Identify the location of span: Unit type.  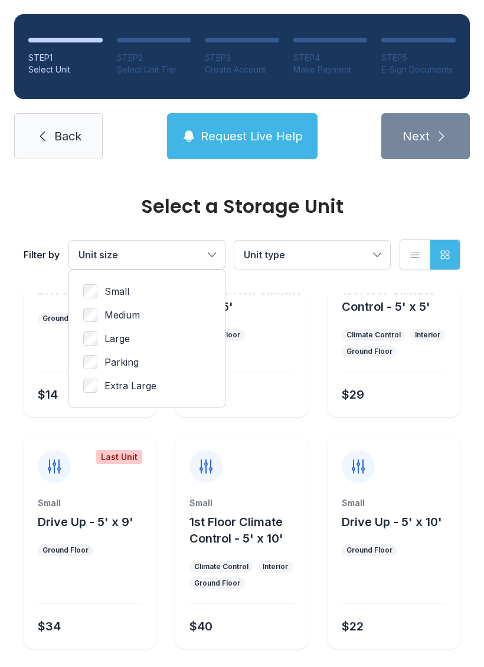
(264, 255).